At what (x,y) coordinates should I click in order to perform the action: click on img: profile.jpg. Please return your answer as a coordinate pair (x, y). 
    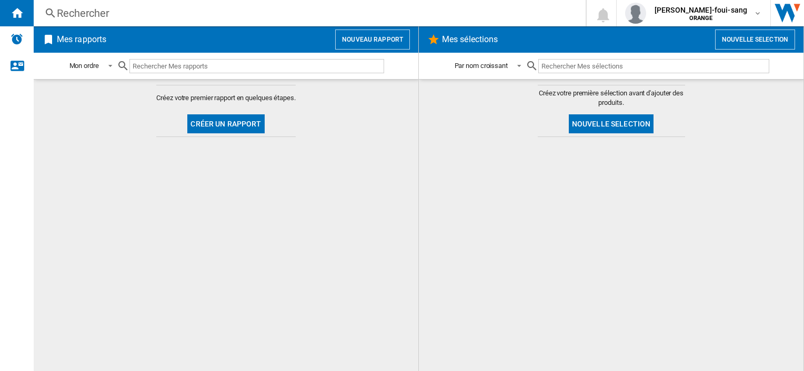
    Looking at the image, I should click on (636, 13).